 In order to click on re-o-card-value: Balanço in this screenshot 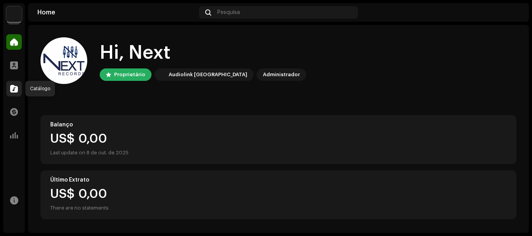, I will do `click(278, 140)`.